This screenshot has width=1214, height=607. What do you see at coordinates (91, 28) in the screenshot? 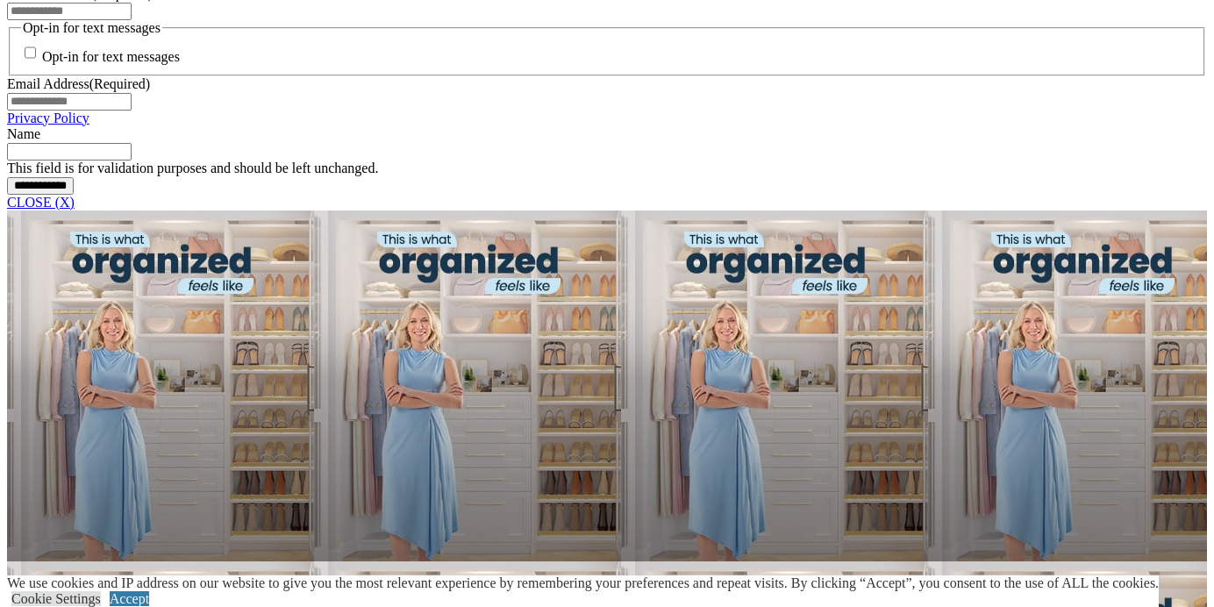
I see `legend: Opt-in for text messages` at bounding box center [91, 28].